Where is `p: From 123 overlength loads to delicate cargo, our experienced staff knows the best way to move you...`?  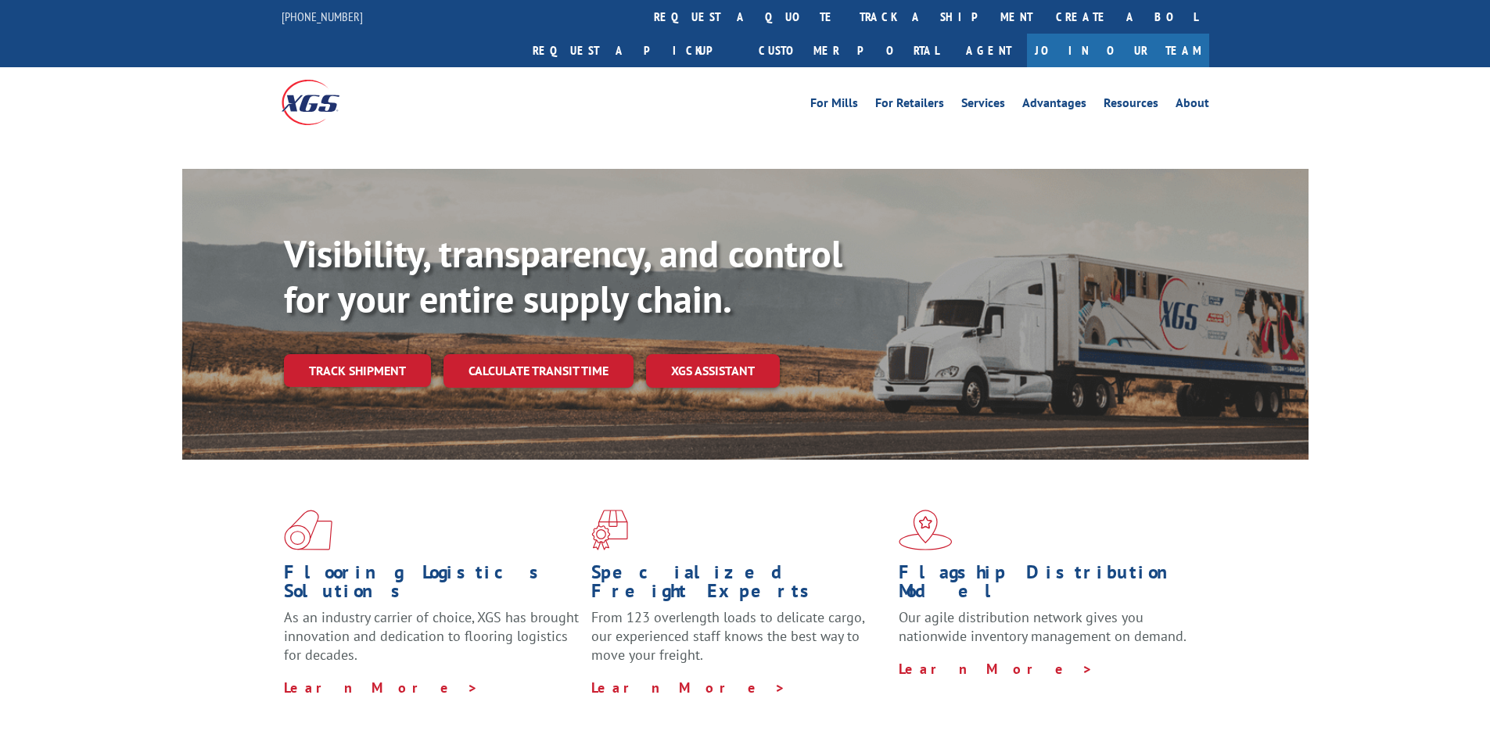
p: From 123 overlength loads to delicate cargo, our experienced staff knows the best way to move you... is located at coordinates (739, 643).